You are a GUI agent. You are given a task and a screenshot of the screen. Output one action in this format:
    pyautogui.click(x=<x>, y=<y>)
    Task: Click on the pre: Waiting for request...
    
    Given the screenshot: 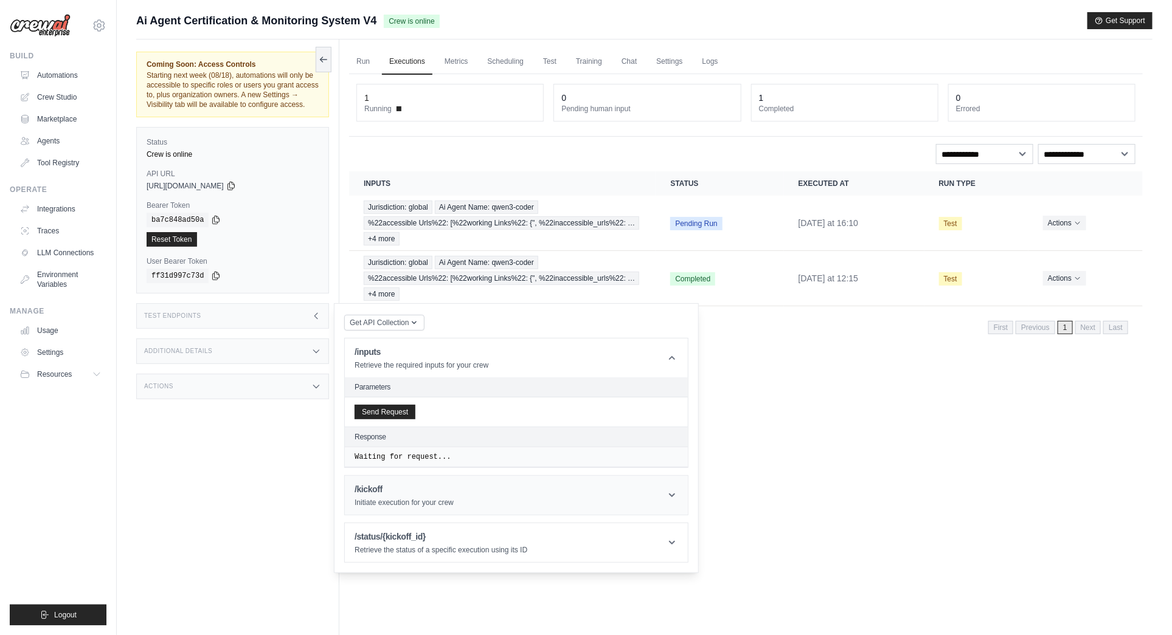 What is the action you would take?
    pyautogui.click(x=516, y=457)
    